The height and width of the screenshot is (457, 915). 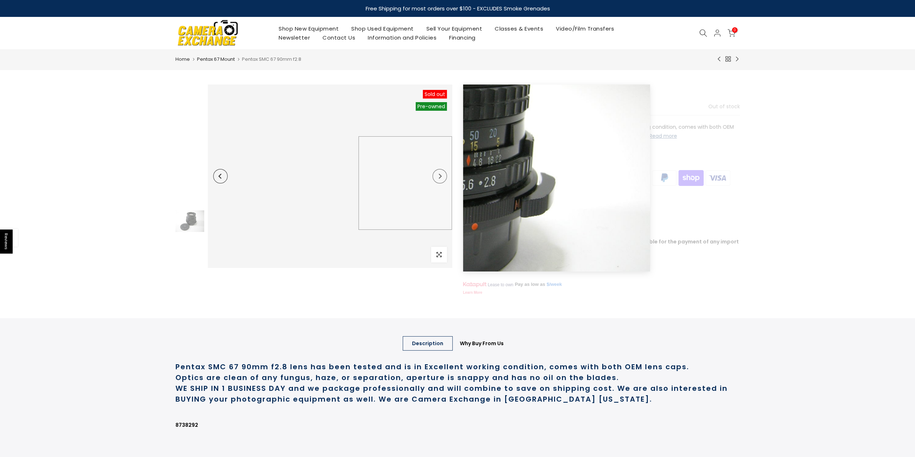 What do you see at coordinates (731, 33) in the screenshot?
I see `a: 0` at bounding box center [731, 33].